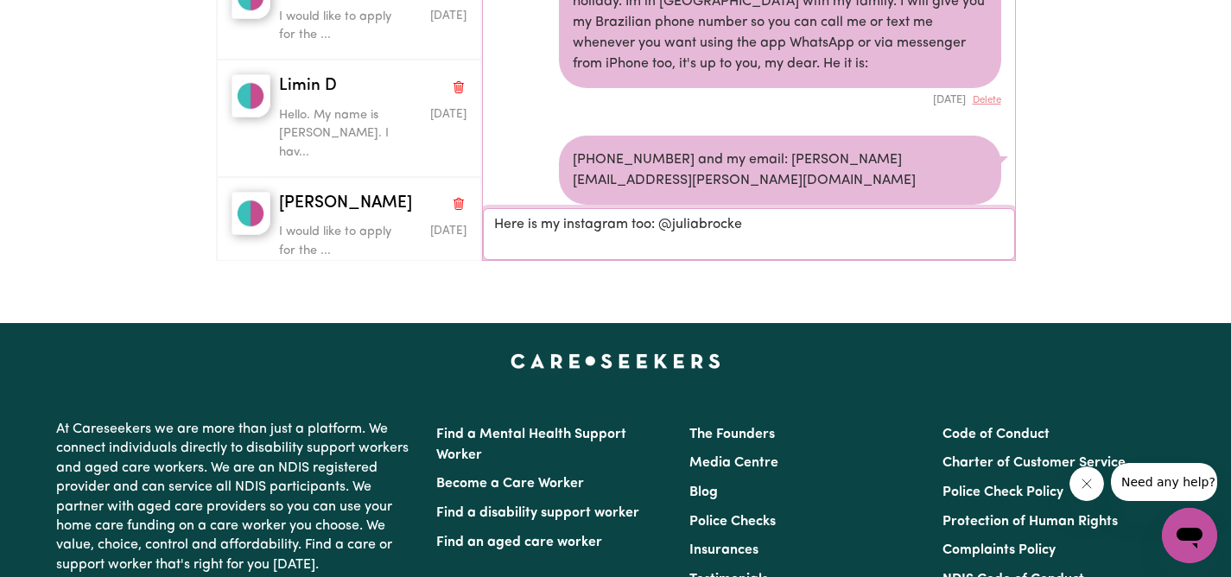 The width and height of the screenshot is (1231, 577). Describe the element at coordinates (724, 550) in the screenshot. I see `a: Insurances` at that location.